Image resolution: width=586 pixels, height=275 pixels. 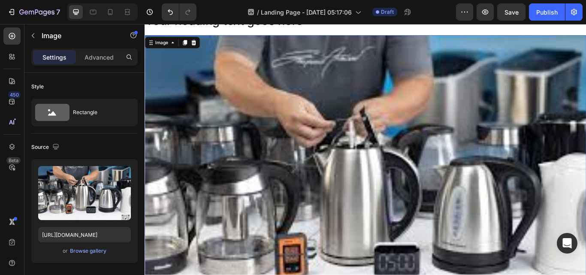 What do you see at coordinates (387, 12) in the screenshot?
I see `span: Draft` at bounding box center [387, 12].